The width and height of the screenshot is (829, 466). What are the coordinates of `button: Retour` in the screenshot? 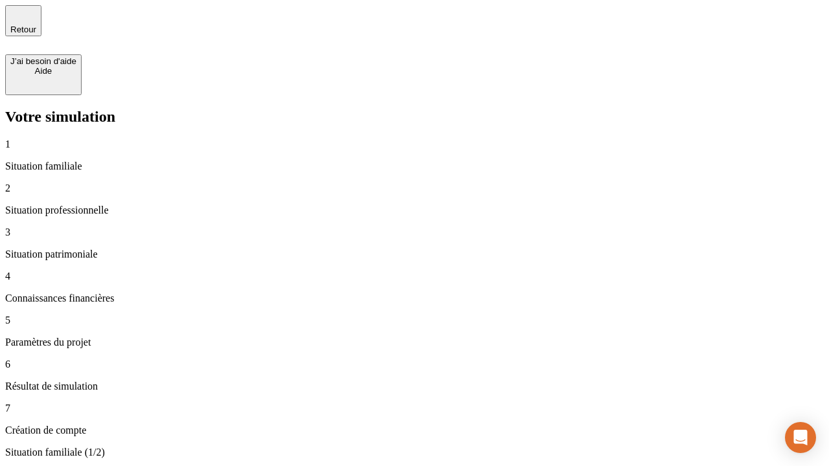 It's located at (23, 21).